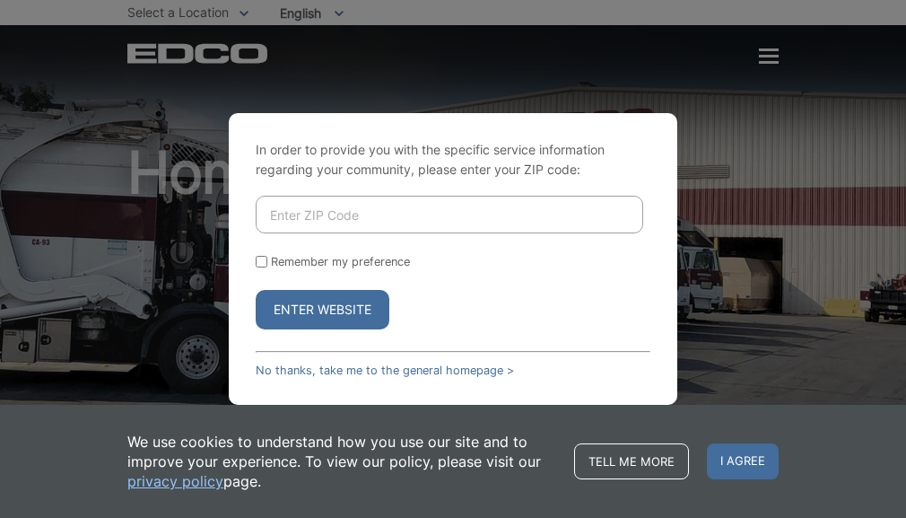  Describe the element at coordinates (340, 261) in the screenshot. I see `label: Remember my preference` at that location.